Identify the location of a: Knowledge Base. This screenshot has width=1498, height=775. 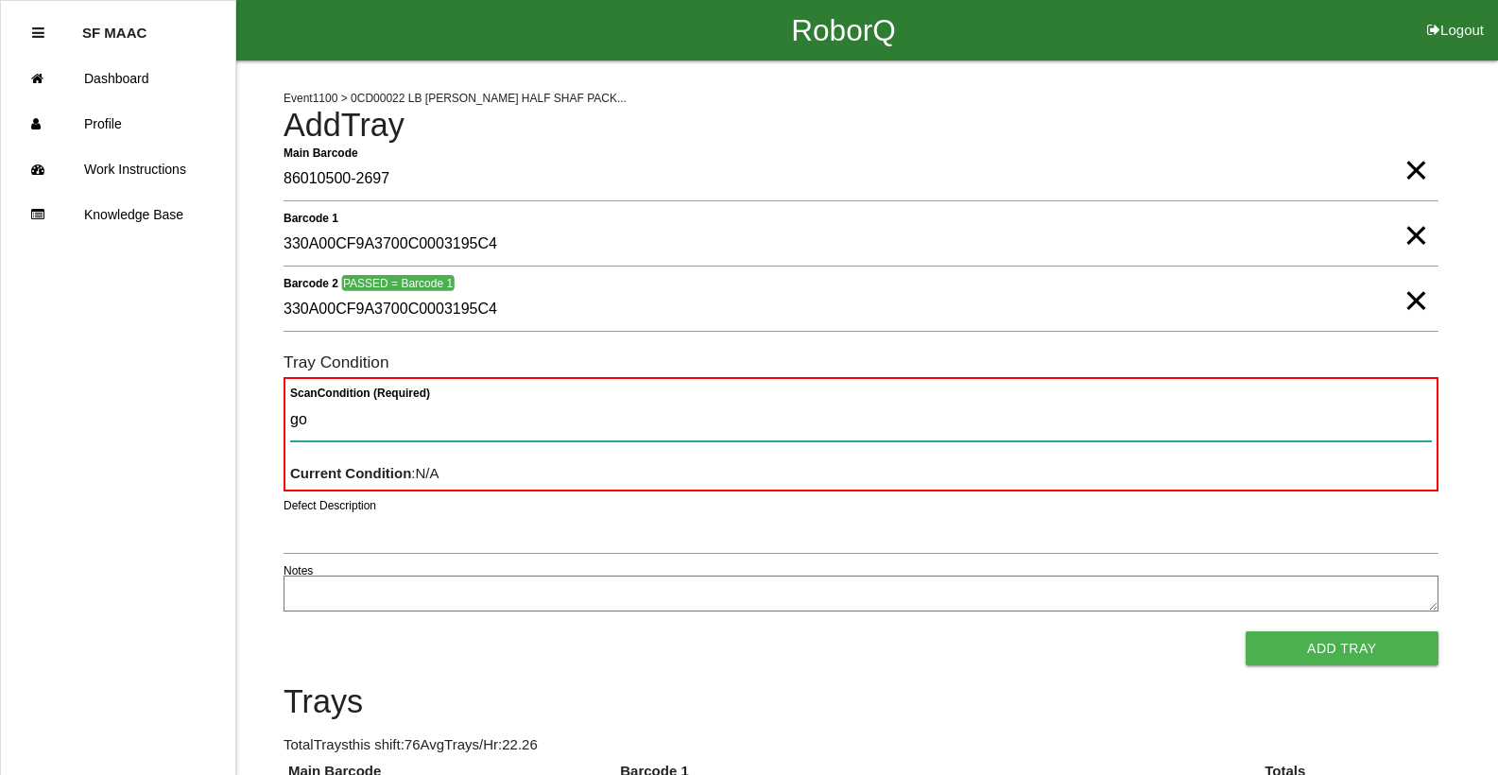
(118, 215).